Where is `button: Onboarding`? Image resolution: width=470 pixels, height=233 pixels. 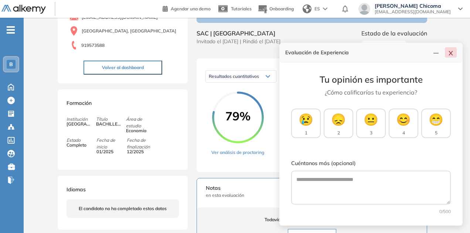
button: Onboarding is located at coordinates (276, 9).